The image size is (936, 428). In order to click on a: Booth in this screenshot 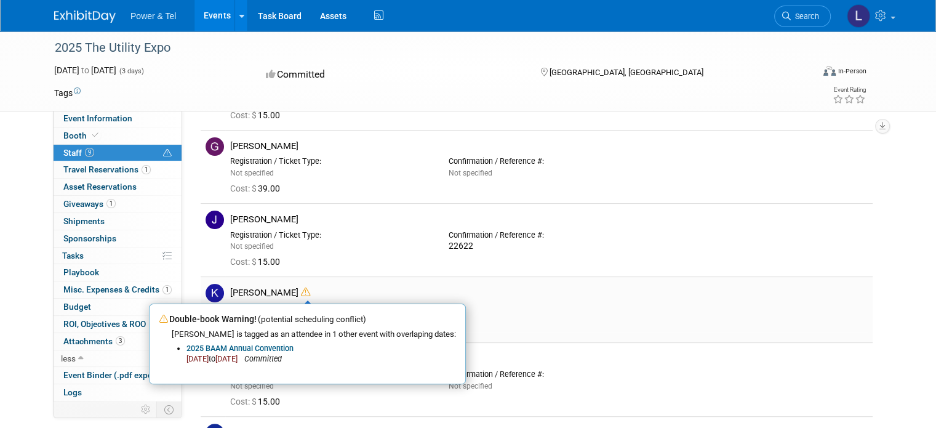, I will do `click(118, 135)`.